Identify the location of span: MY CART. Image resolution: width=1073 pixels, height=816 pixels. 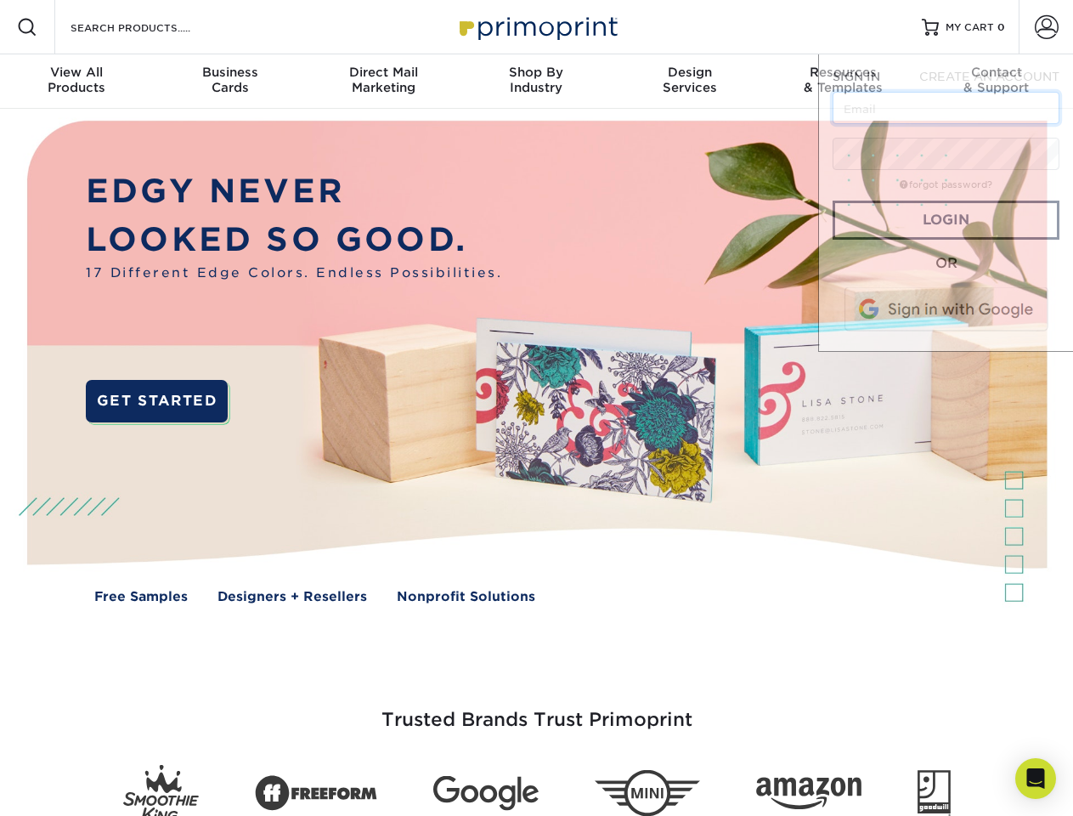
(970, 27).